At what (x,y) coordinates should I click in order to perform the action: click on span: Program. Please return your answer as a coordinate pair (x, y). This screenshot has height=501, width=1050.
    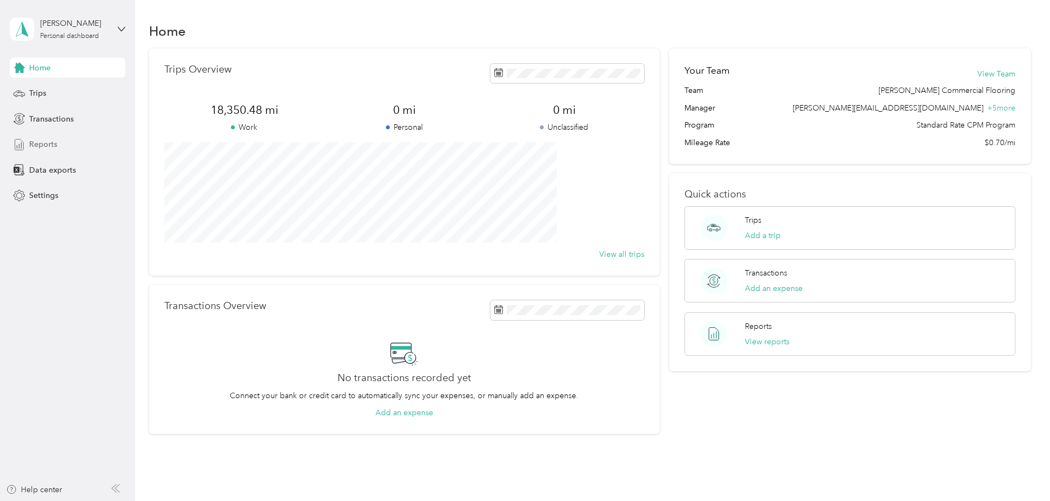
    Looking at the image, I should click on (699, 125).